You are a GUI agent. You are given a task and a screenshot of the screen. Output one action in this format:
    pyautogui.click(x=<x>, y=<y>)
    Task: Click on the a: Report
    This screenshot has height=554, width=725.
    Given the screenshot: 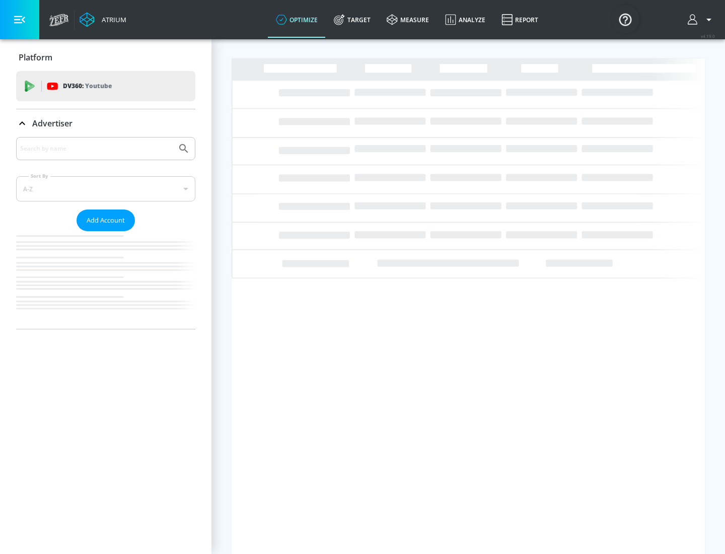 What is the action you would take?
    pyautogui.click(x=520, y=20)
    